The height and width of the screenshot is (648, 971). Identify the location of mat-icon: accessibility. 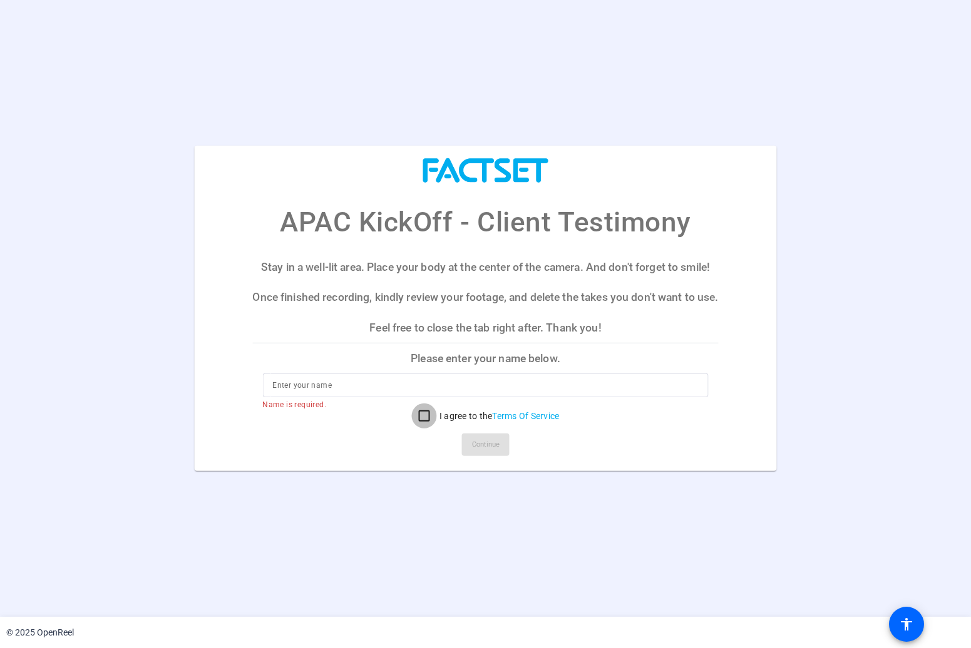
(906, 625).